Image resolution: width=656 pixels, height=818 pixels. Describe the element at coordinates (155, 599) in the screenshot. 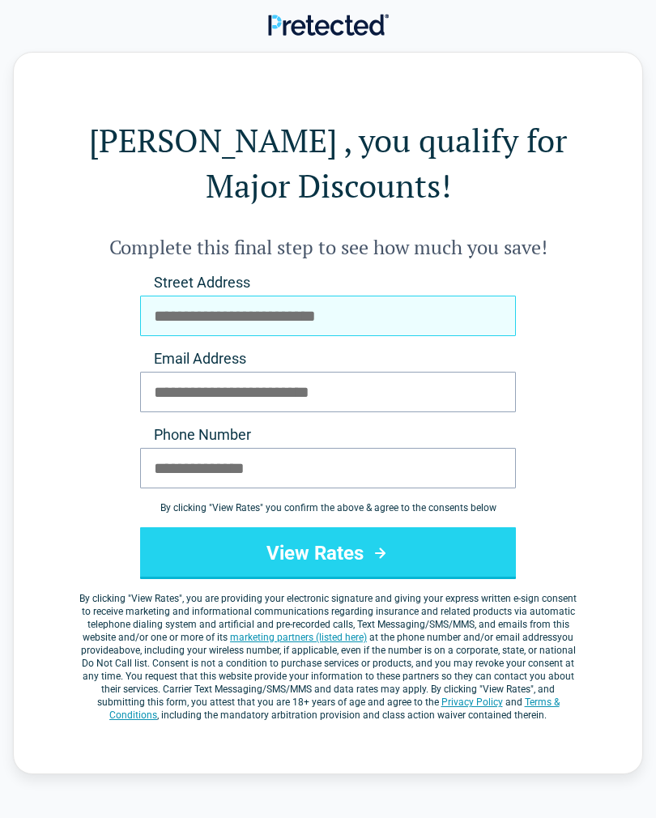

I see `span: View Rates` at that location.